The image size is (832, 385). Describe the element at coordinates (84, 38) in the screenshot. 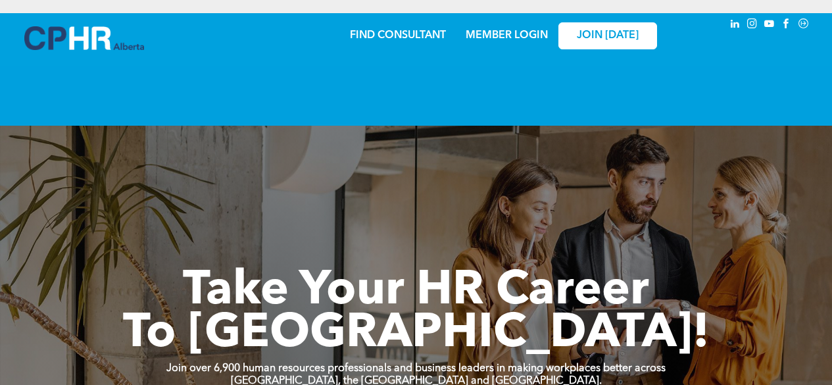

I see `img: A blue and white logo for cp alberta` at that location.